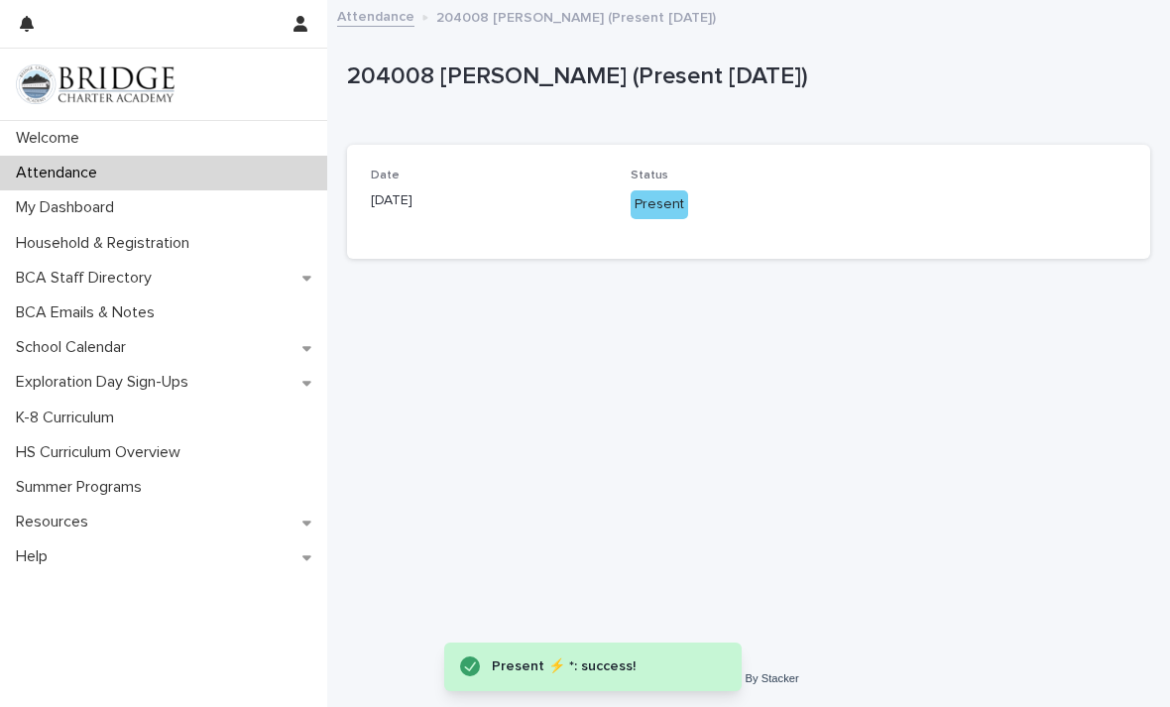  I want to click on div: Present, so click(659, 204).